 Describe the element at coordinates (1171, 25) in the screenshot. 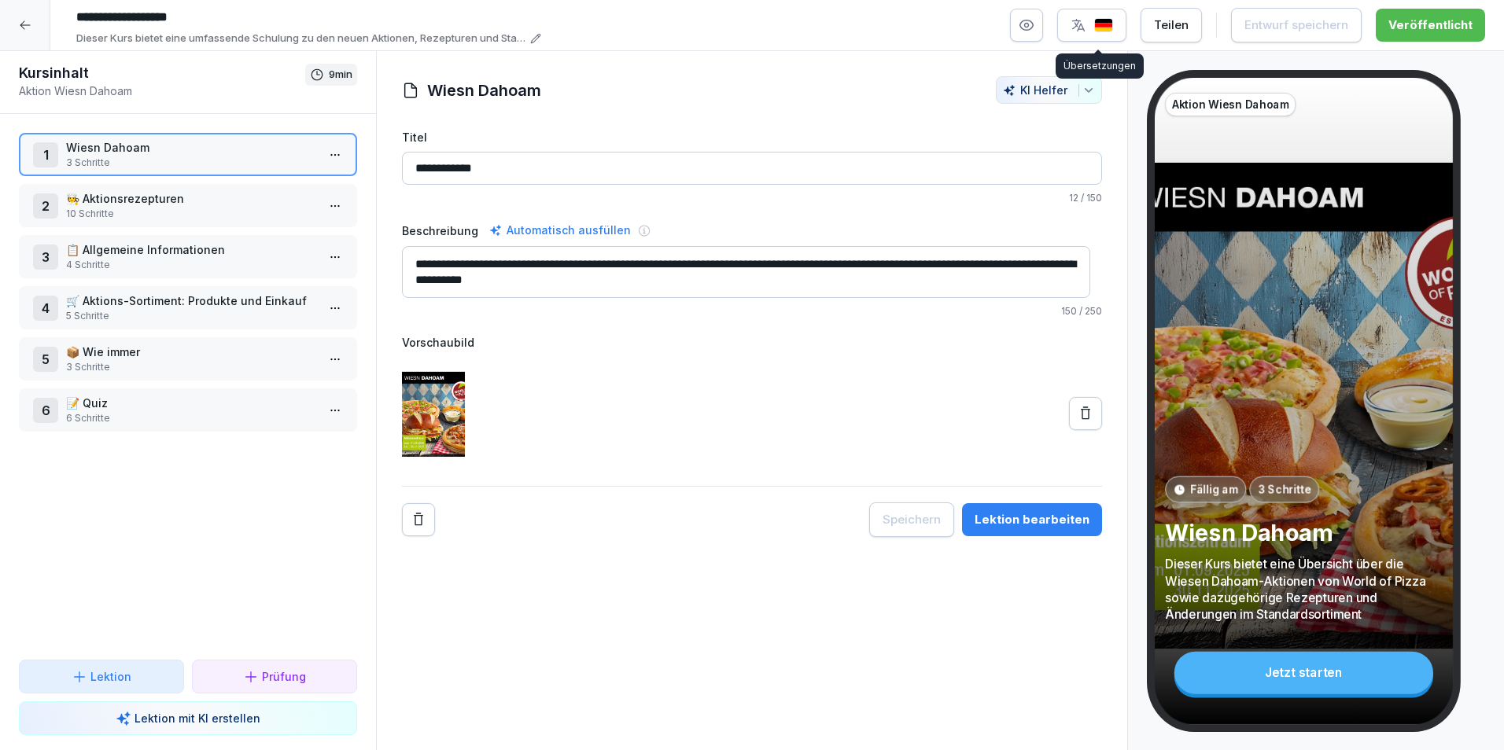

I see `div: Teilen` at that location.